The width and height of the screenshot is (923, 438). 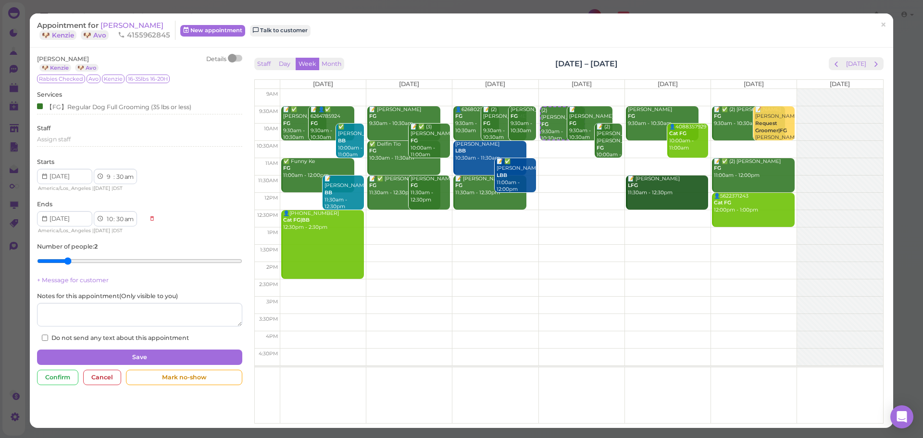 I want to click on span: Assign staff, so click(x=54, y=139).